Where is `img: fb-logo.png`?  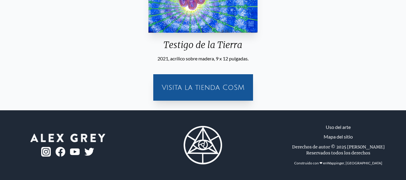
img: fb-logo.png is located at coordinates (60, 152).